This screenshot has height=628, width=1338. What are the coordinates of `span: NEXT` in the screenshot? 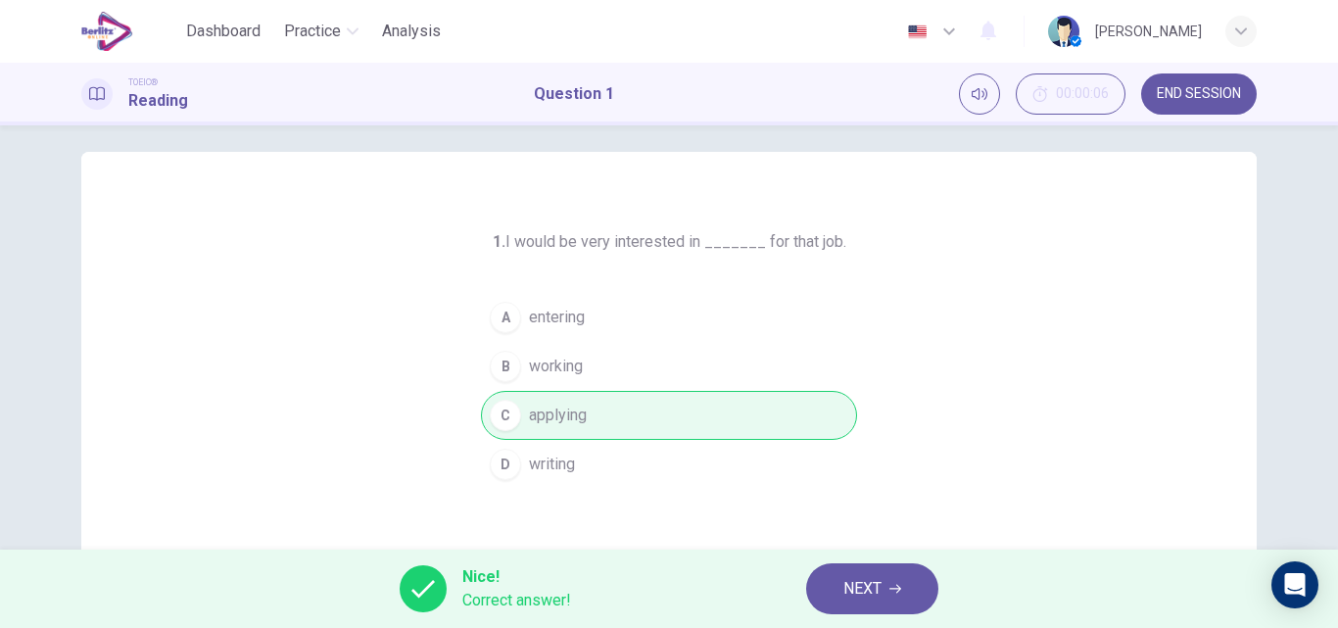 It's located at (862, 589).